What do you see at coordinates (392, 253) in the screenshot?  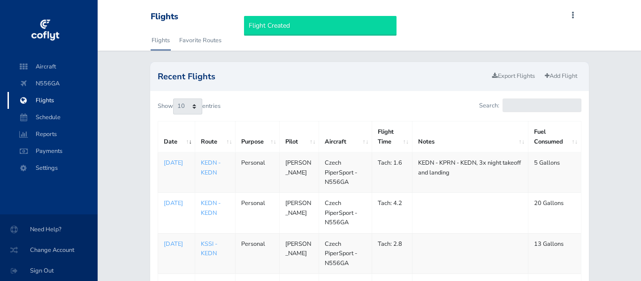 I see `td: Tach: 2.8` at bounding box center [392, 253].